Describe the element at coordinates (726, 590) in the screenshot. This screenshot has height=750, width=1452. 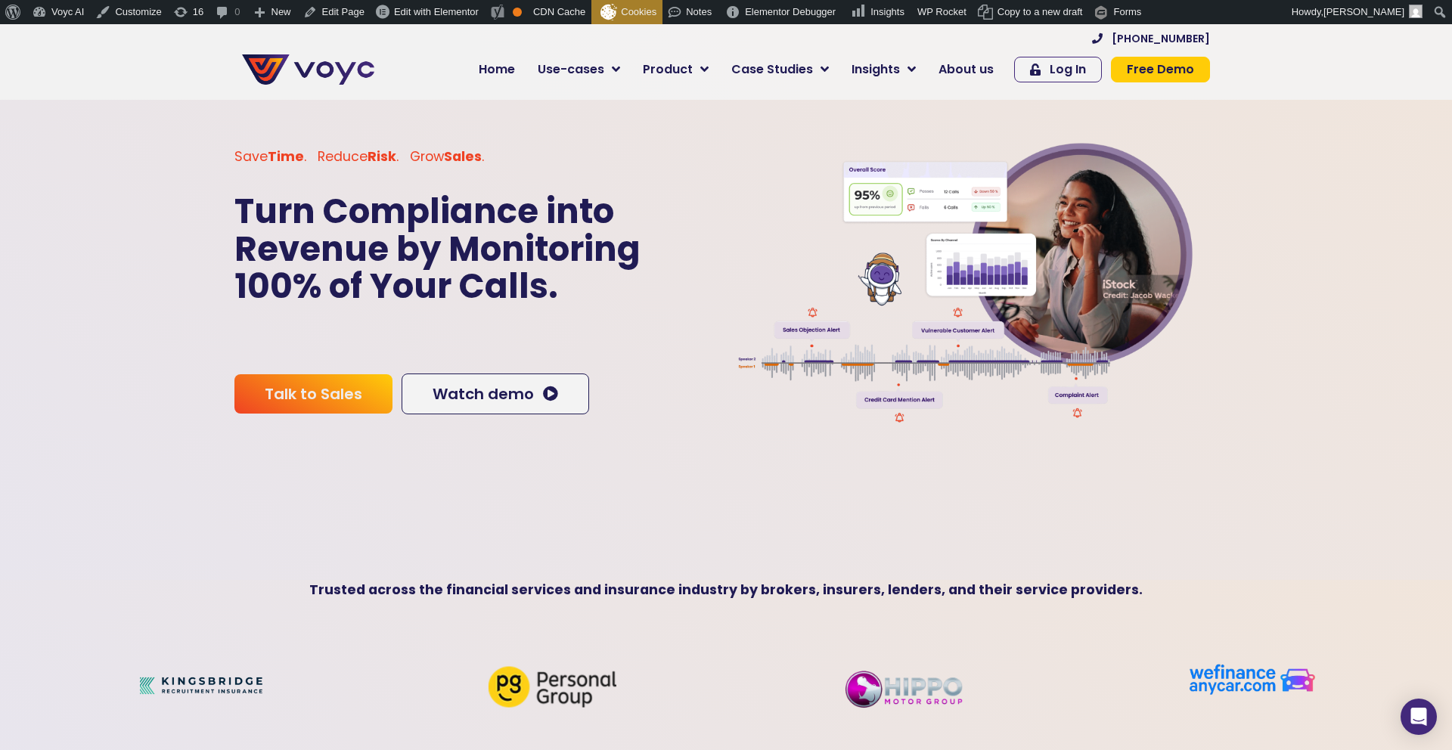
I see `b: Trusted across the financial services and insurance industry by brokers, insurers, lenders, and t...` at that location.